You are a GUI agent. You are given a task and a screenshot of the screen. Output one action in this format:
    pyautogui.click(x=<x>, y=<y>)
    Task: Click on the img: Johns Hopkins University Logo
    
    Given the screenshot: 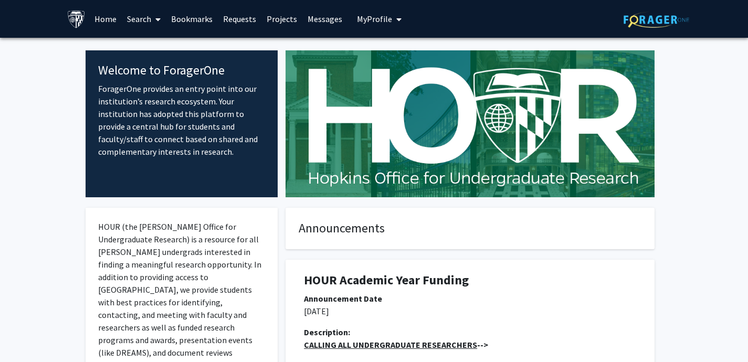 What is the action you would take?
    pyautogui.click(x=76, y=19)
    